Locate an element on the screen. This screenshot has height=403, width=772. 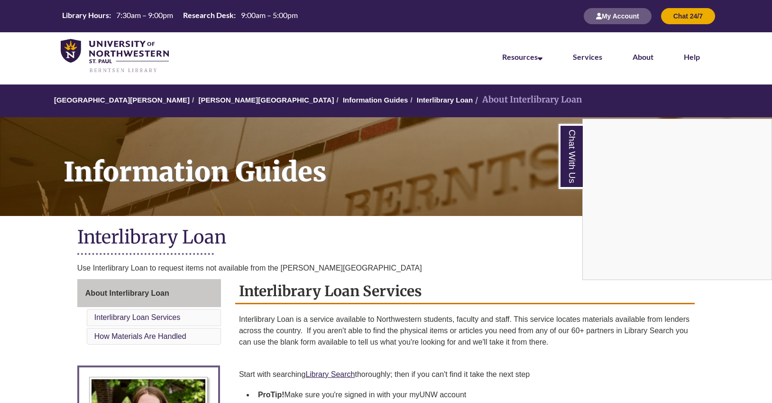
a: Services is located at coordinates (588, 56).